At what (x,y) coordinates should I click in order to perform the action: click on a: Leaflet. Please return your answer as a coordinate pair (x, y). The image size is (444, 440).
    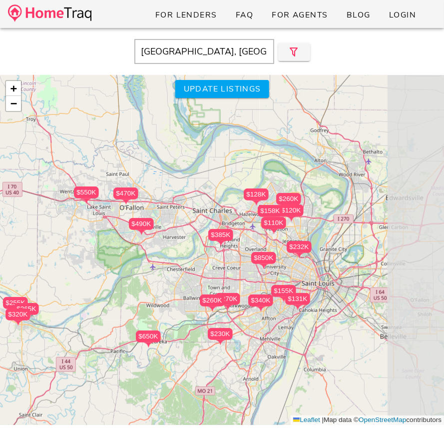
    Looking at the image, I should click on (307, 419).